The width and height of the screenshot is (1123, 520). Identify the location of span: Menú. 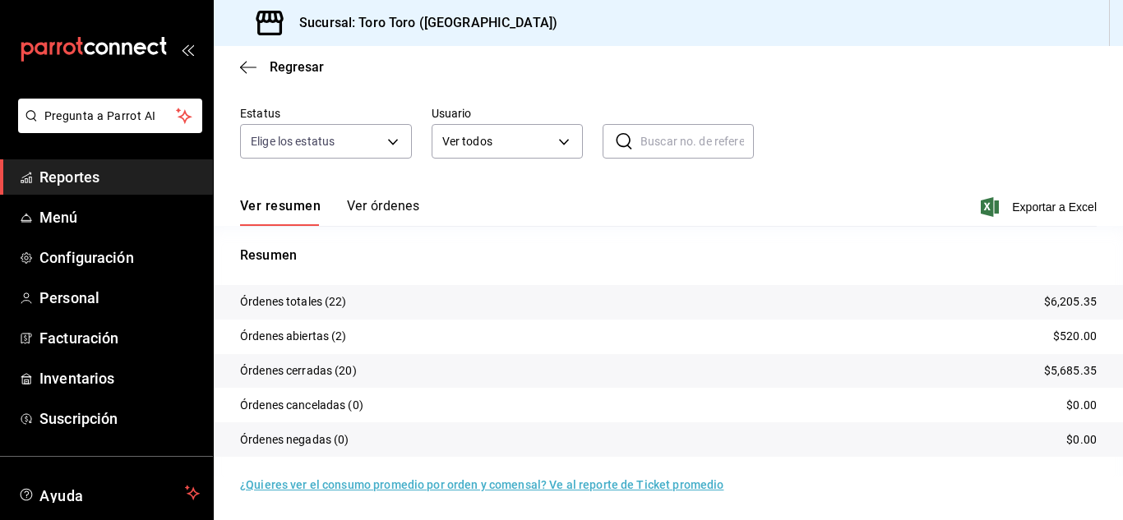
(119, 217).